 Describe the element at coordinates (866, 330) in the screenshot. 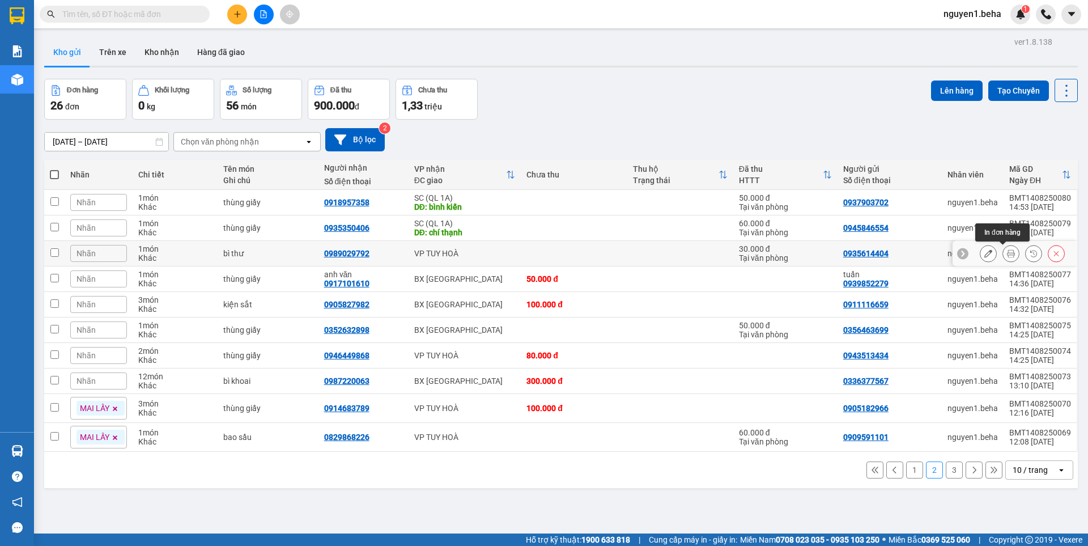

I see `div: 0356463699` at that location.